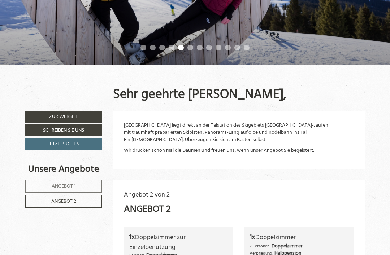 The width and height of the screenshot is (390, 255). Describe the element at coordinates (260, 246) in the screenshot. I see `small: 2 Personen:` at that location.